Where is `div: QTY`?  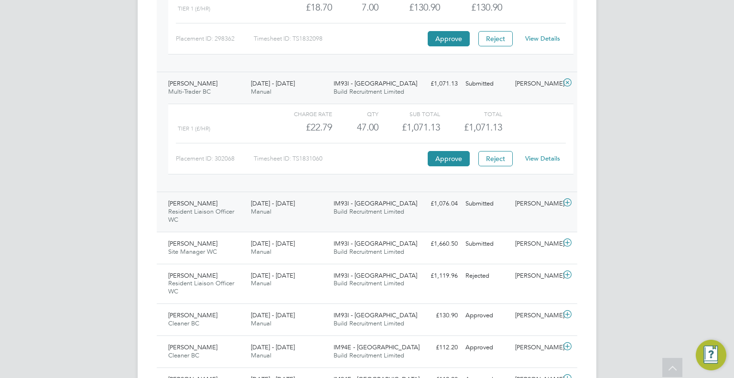 div: QTY is located at coordinates (355, 114).